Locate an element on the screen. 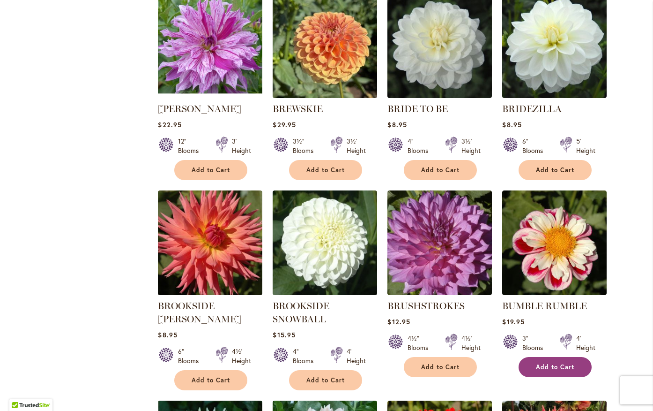 The image size is (653, 411). span: $22.95 is located at coordinates (170, 124).